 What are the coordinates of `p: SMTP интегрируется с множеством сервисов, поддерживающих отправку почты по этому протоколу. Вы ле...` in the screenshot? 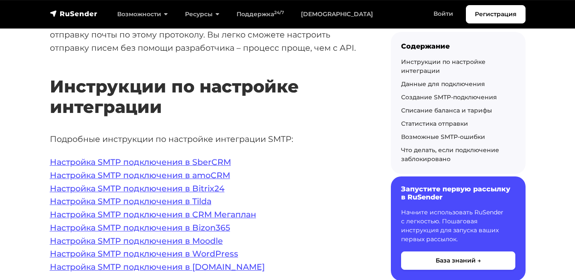 It's located at (207, 35).